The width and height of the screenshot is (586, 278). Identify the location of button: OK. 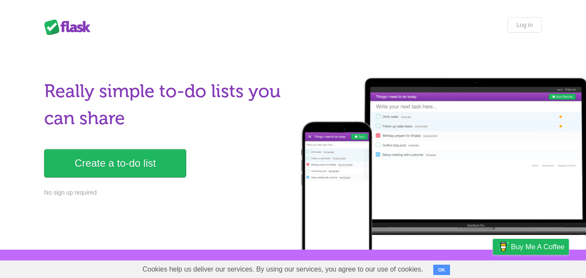
(441, 269).